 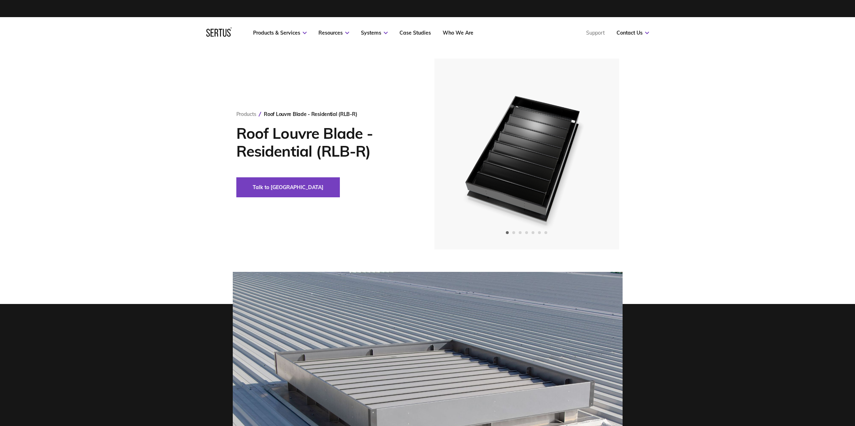 I want to click on span: Go to slide 2, so click(x=513, y=233).